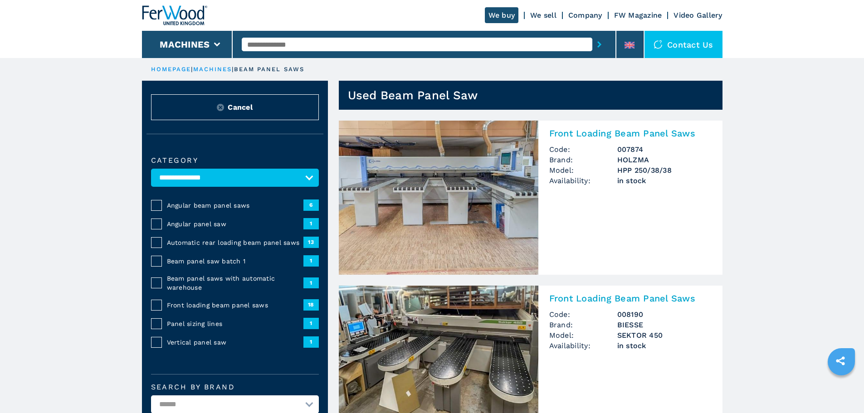 This screenshot has height=413, width=864. What do you see at coordinates (235, 107) in the screenshot?
I see `button: ResetCancel` at bounding box center [235, 107].